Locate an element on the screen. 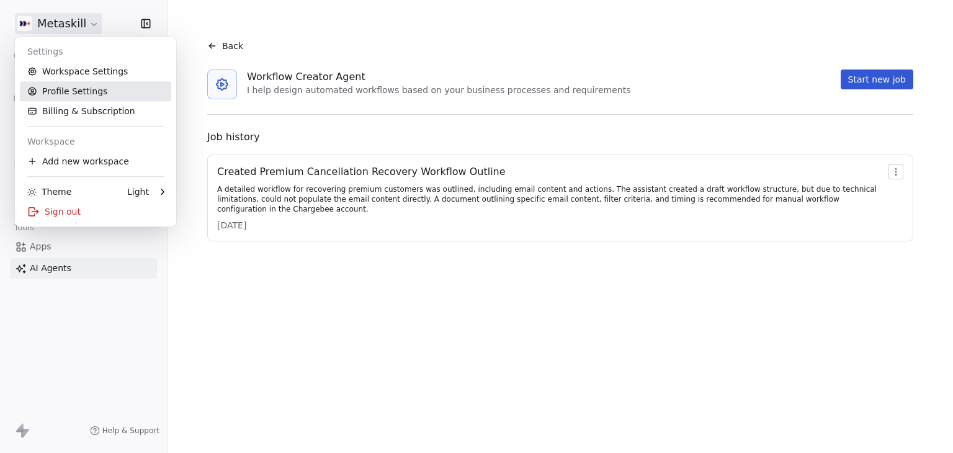  div: Theme is located at coordinates (49, 192).